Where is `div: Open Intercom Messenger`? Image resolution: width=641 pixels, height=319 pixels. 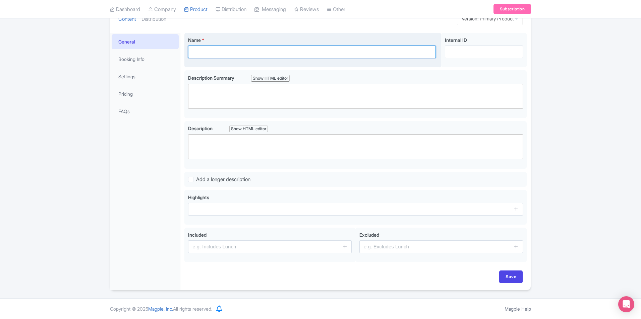 div: Open Intercom Messenger is located at coordinates (626, 305).